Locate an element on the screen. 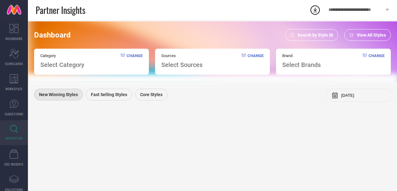 This screenshot has width=397, height=191. span: Category is located at coordinates (62, 56).